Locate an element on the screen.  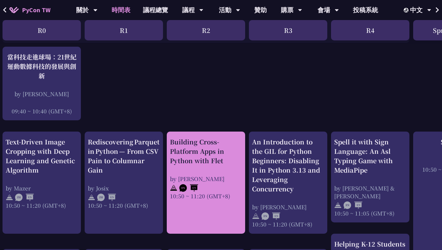
div: R1 is located at coordinates (124, 30).